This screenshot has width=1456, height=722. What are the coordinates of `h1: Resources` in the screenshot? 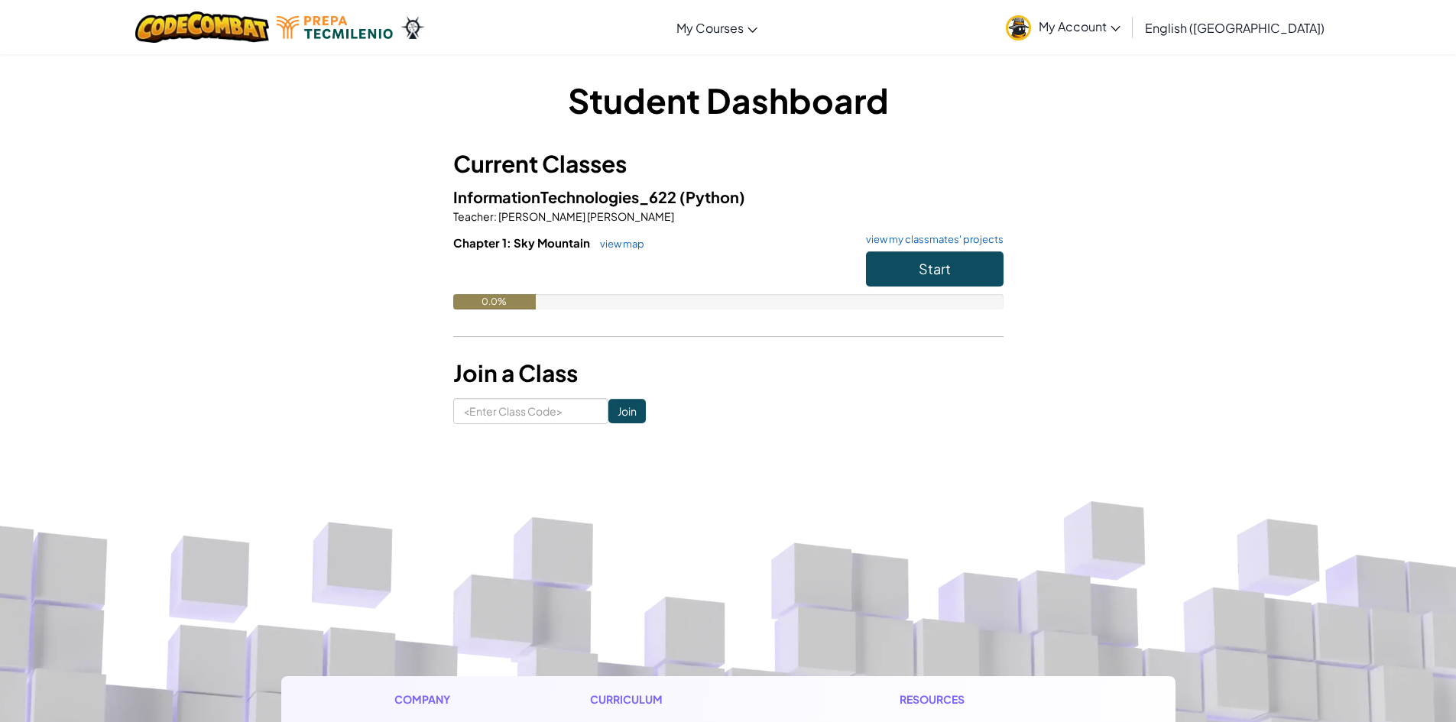 It's located at (981, 700).